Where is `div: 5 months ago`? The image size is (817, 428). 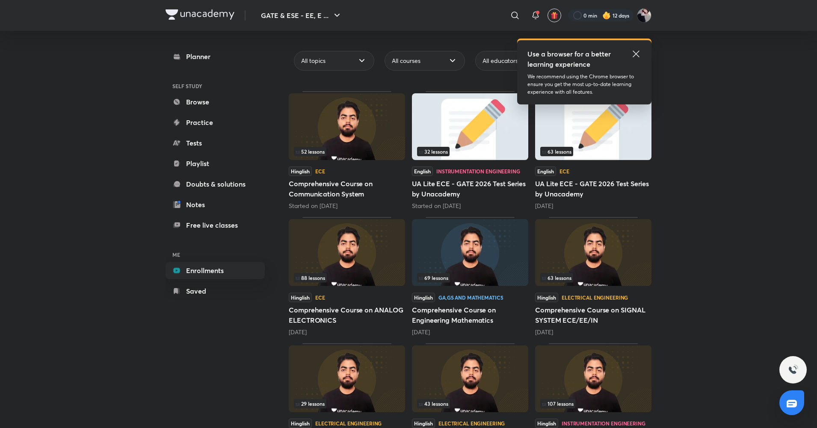
div: 5 months ago is located at coordinates (593, 332).